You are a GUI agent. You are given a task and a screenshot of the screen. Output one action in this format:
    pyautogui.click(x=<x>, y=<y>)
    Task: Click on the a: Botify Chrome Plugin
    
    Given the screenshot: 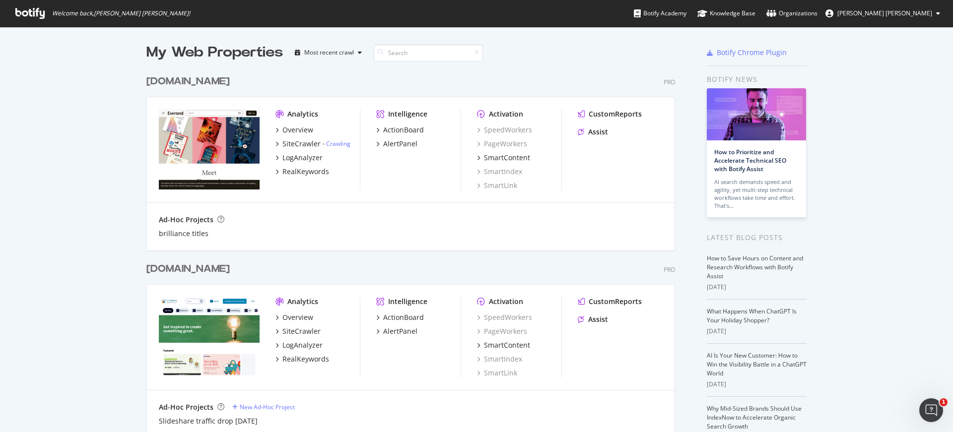 What is the action you would take?
    pyautogui.click(x=746, y=53)
    